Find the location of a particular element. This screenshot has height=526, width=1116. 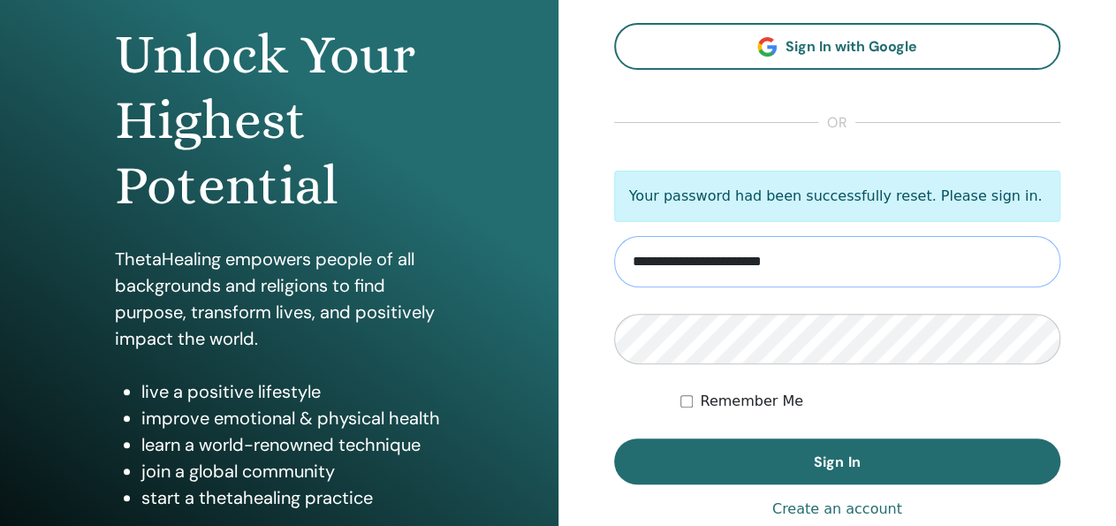

label: Remember Me is located at coordinates (751, 401).